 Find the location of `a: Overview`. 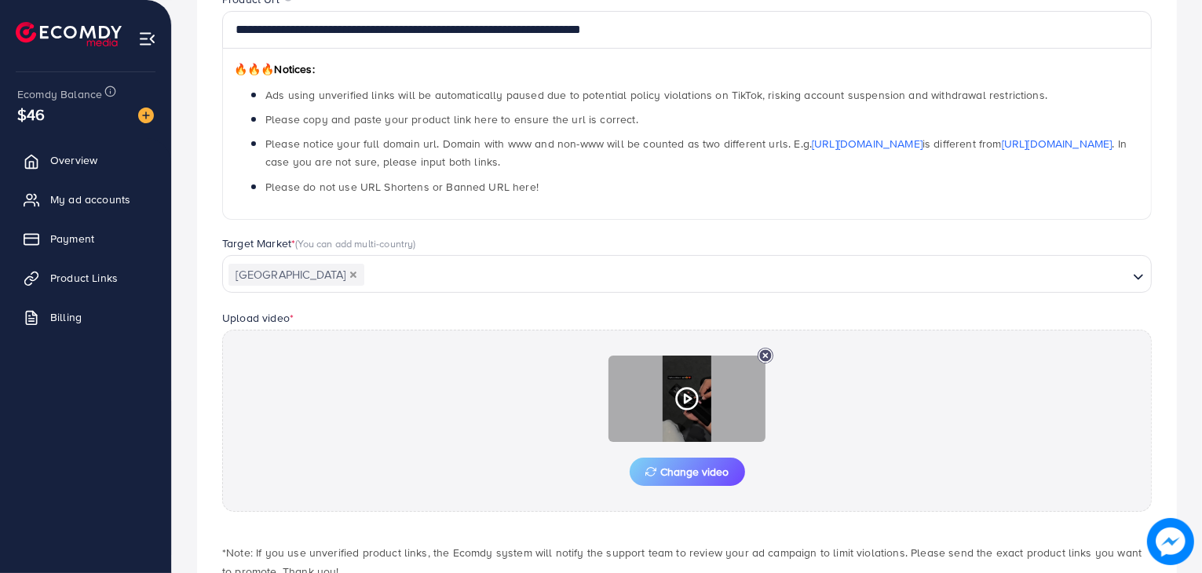

a: Overview is located at coordinates (86, 160).